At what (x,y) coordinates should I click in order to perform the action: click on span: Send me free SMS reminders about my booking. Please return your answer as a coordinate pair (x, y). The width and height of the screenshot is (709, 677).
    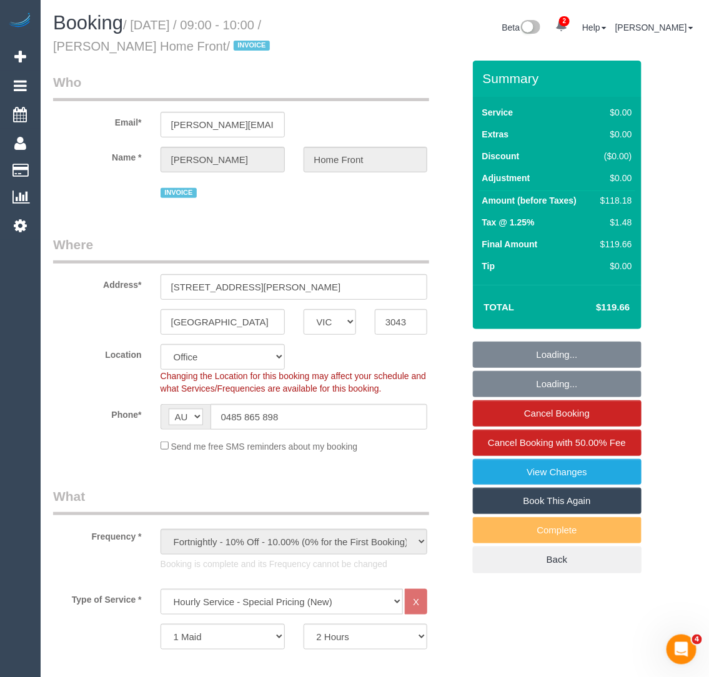
    Looking at the image, I should click on (264, 447).